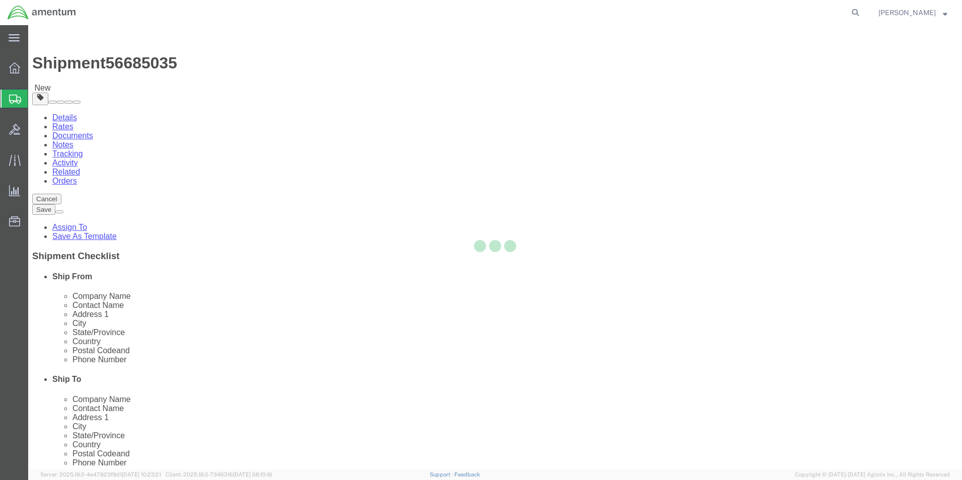 The height and width of the screenshot is (480, 962). I want to click on img: logo, so click(42, 13).